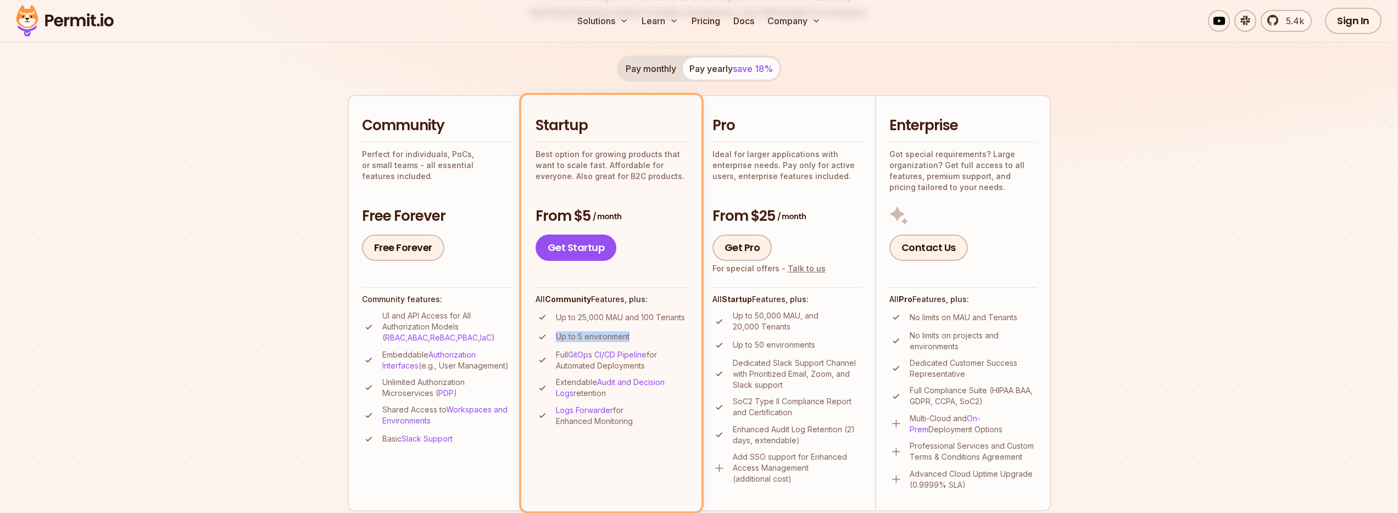 The image size is (1398, 513). What do you see at coordinates (945, 423) in the screenshot?
I see `a: On-Prem` at bounding box center [945, 423].